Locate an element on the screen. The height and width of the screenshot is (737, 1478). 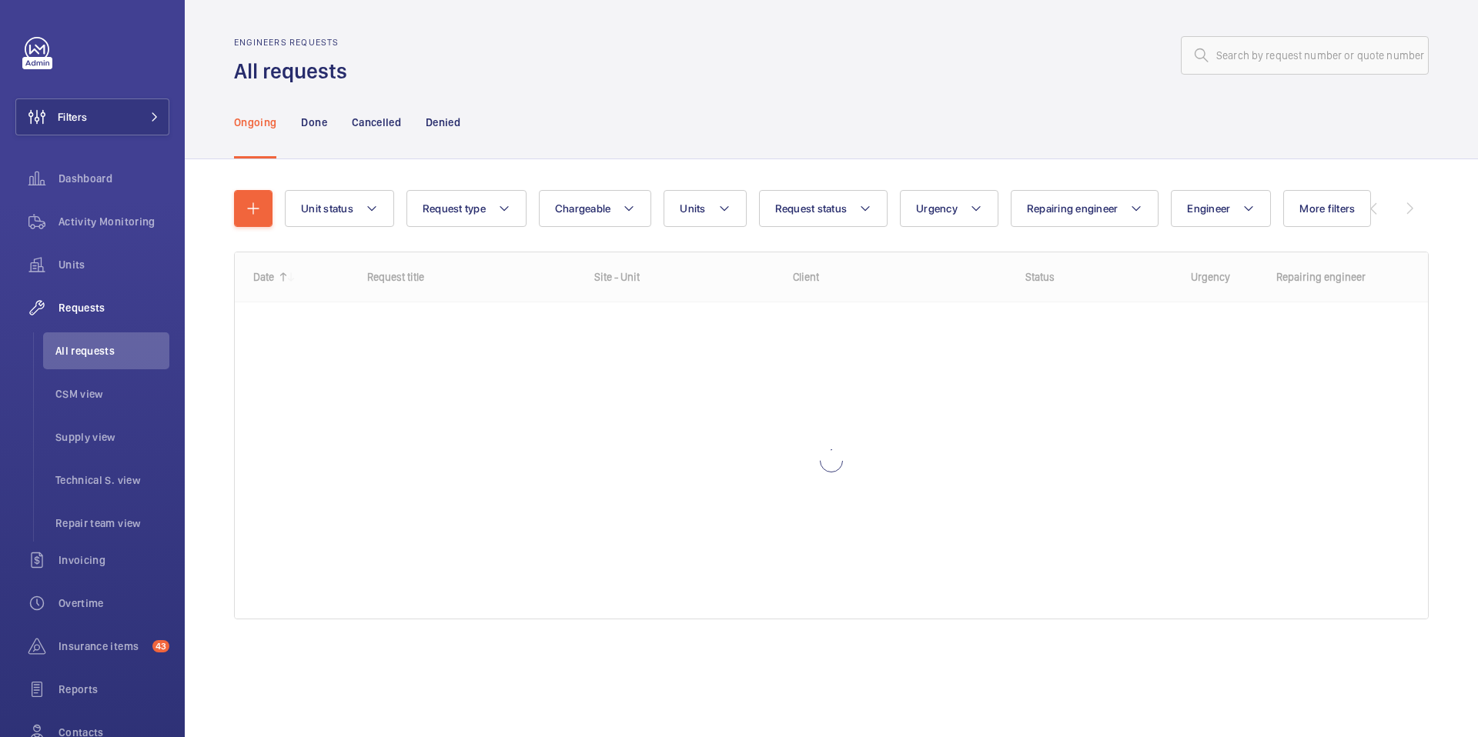
button: Units is located at coordinates (704, 209).